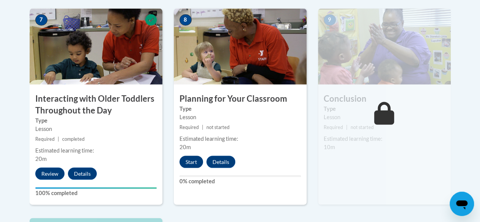 The width and height of the screenshot is (480, 222). Describe the element at coordinates (329, 146) in the screenshot. I see `span: 10m` at that location.